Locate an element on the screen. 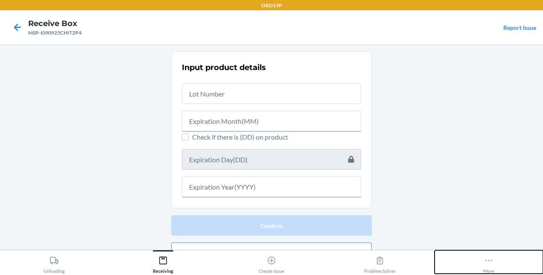 The width and height of the screenshot is (543, 275). a: Report Issue is located at coordinates (519, 27).